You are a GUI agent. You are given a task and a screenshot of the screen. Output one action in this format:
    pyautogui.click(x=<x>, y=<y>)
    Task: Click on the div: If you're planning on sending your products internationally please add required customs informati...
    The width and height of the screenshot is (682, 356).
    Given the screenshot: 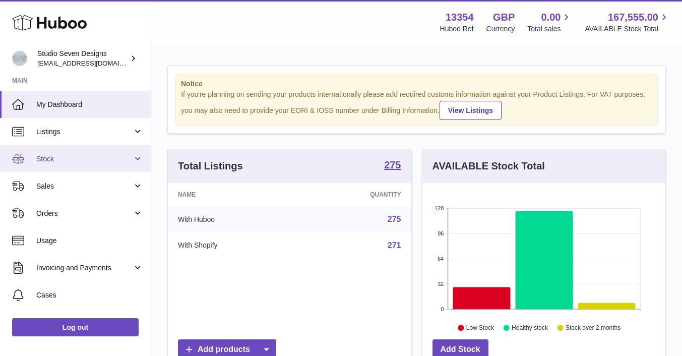 What is the action you would take?
    pyautogui.click(x=416, y=105)
    